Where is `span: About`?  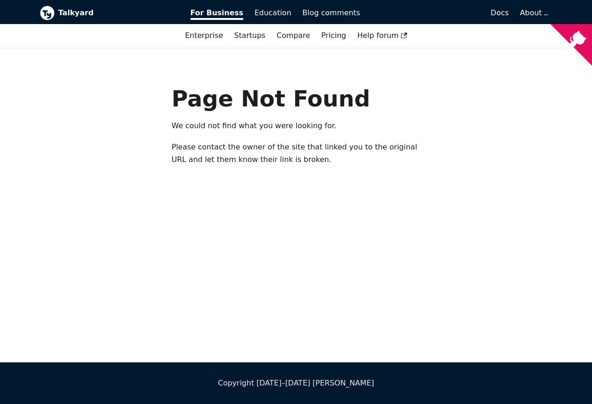
span: About is located at coordinates (533, 12).